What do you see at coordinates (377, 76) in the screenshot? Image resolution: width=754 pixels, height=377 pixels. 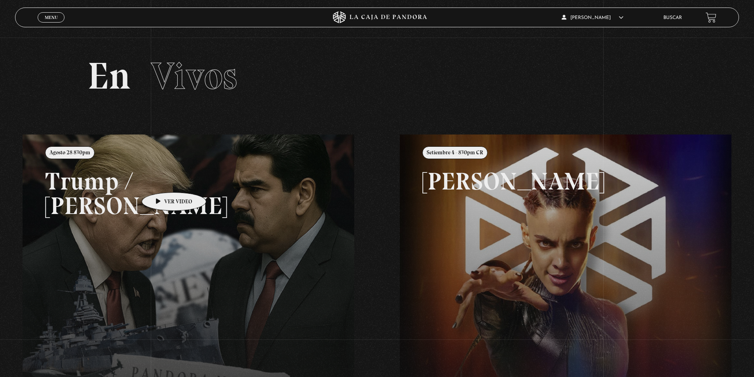 I see `h2: En` at bounding box center [377, 76].